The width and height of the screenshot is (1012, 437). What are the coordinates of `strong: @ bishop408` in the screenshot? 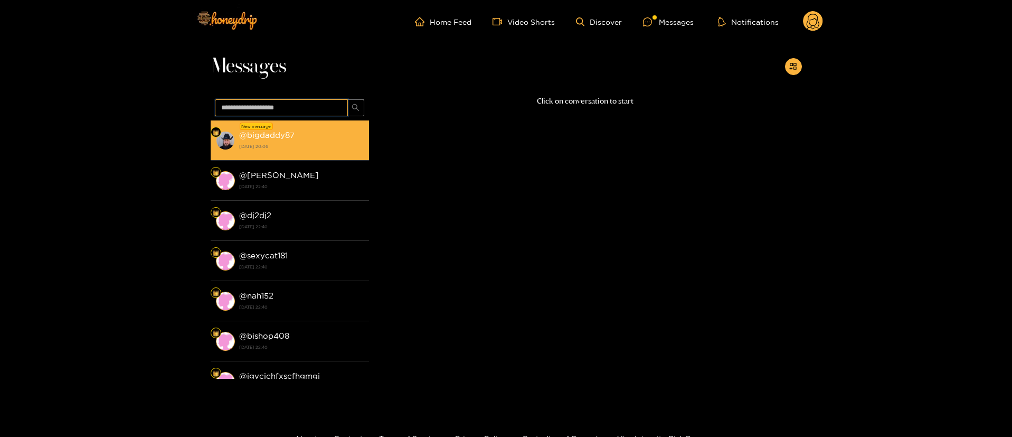 It's located at (264, 335).